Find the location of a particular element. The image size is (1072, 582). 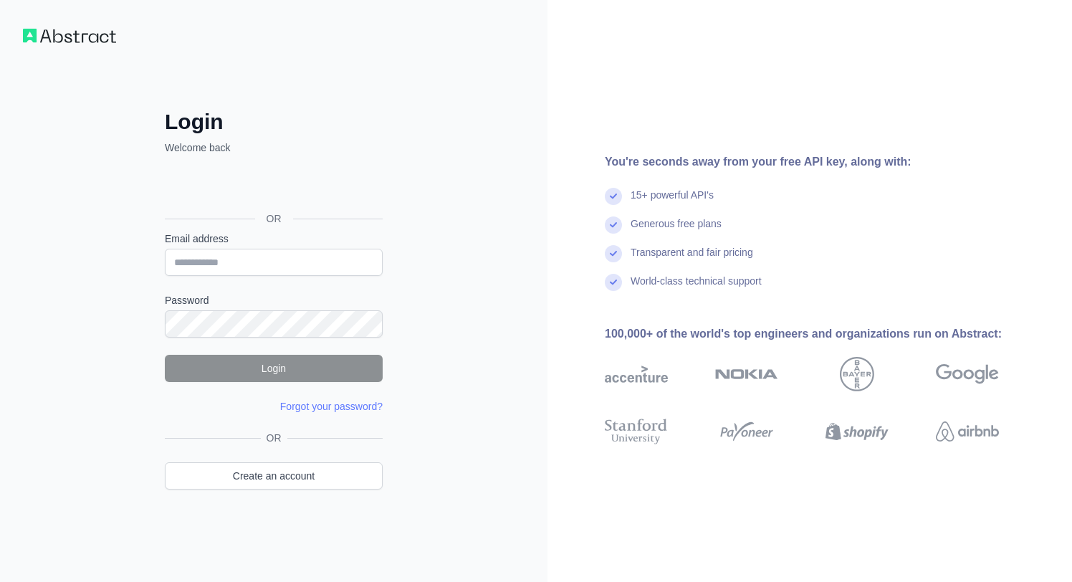

a: Create an account is located at coordinates (274, 476).